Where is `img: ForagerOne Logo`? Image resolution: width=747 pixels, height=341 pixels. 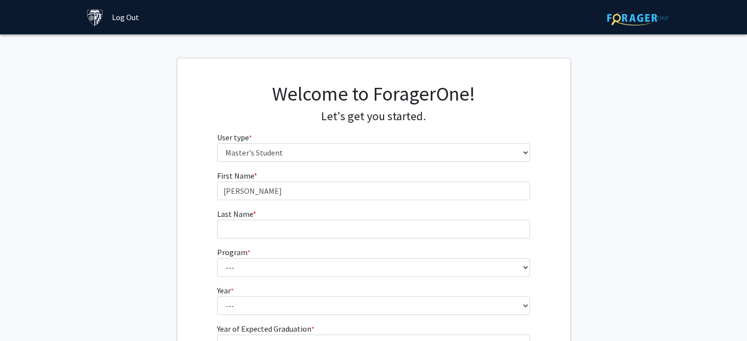
img: ForagerOne Logo is located at coordinates (637, 18).